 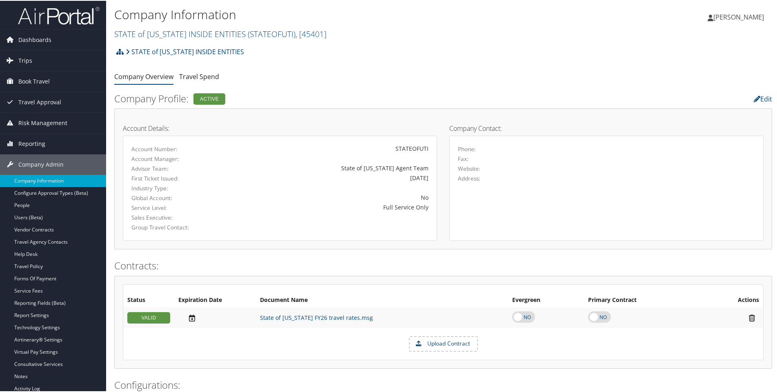 What do you see at coordinates (40, 102) in the screenshot?
I see `span: Travel Approval` at bounding box center [40, 102].